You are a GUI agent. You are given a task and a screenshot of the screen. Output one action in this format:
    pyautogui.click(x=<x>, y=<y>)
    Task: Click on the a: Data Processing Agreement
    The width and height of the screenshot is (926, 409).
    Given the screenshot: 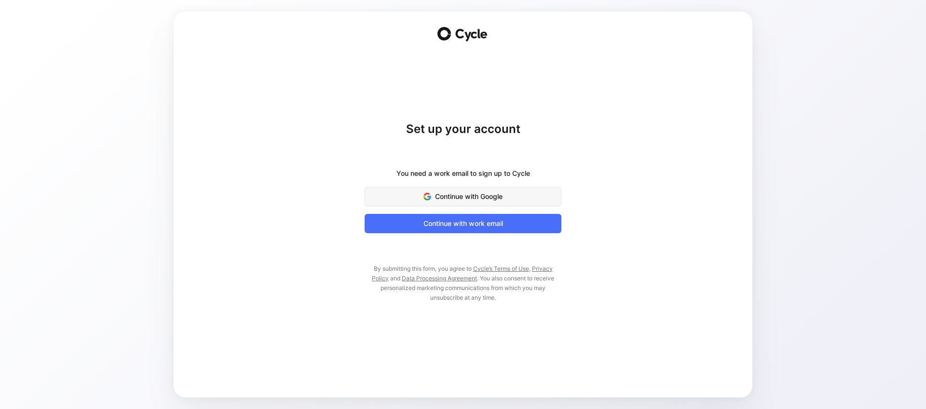 What is the action you would take?
    pyautogui.click(x=439, y=278)
    